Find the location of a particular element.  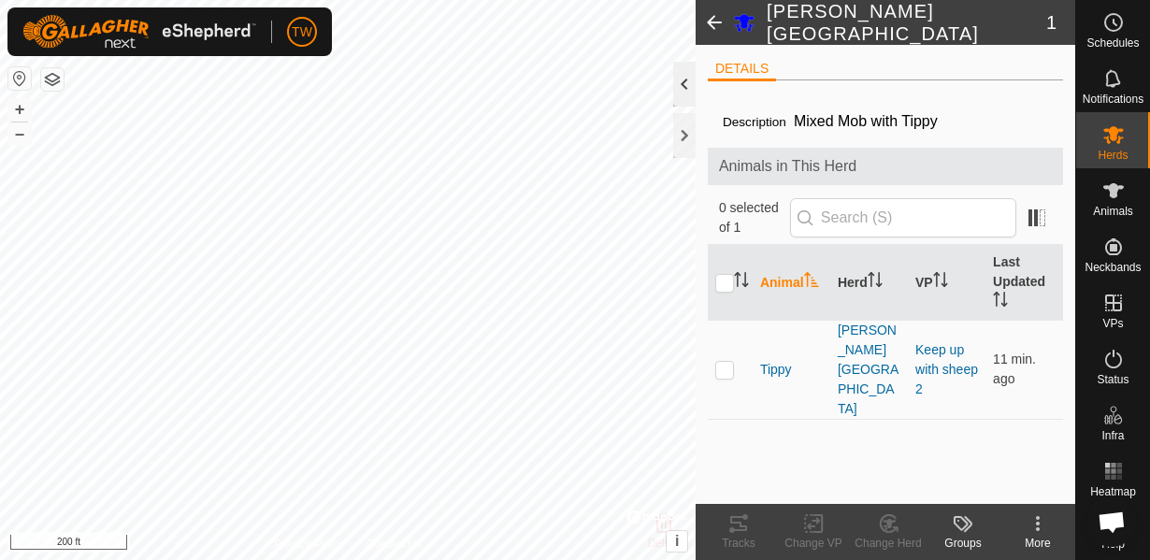

span: Mixed Mob with Tippy is located at coordinates (866, 121).